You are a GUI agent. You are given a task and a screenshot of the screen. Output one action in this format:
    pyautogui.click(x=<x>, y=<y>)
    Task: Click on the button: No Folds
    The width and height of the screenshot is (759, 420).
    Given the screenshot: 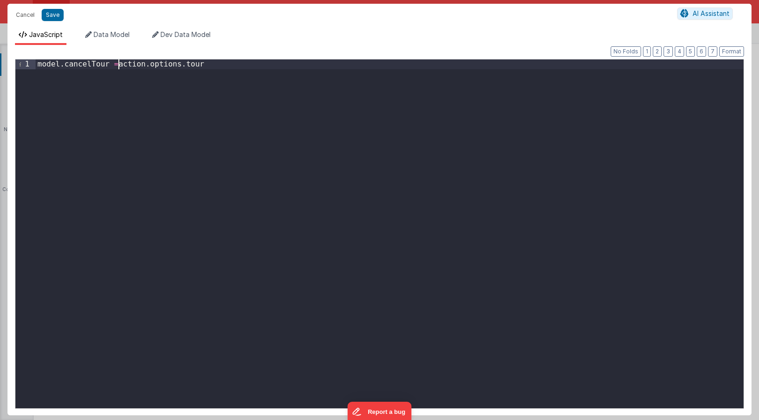 What is the action you would take?
    pyautogui.click(x=626, y=51)
    